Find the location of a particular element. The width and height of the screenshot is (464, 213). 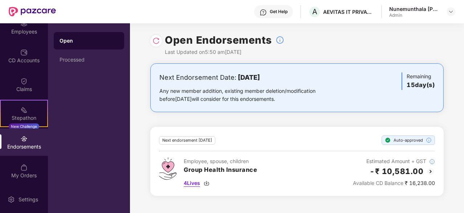

div: Get Help is located at coordinates (279, 12).